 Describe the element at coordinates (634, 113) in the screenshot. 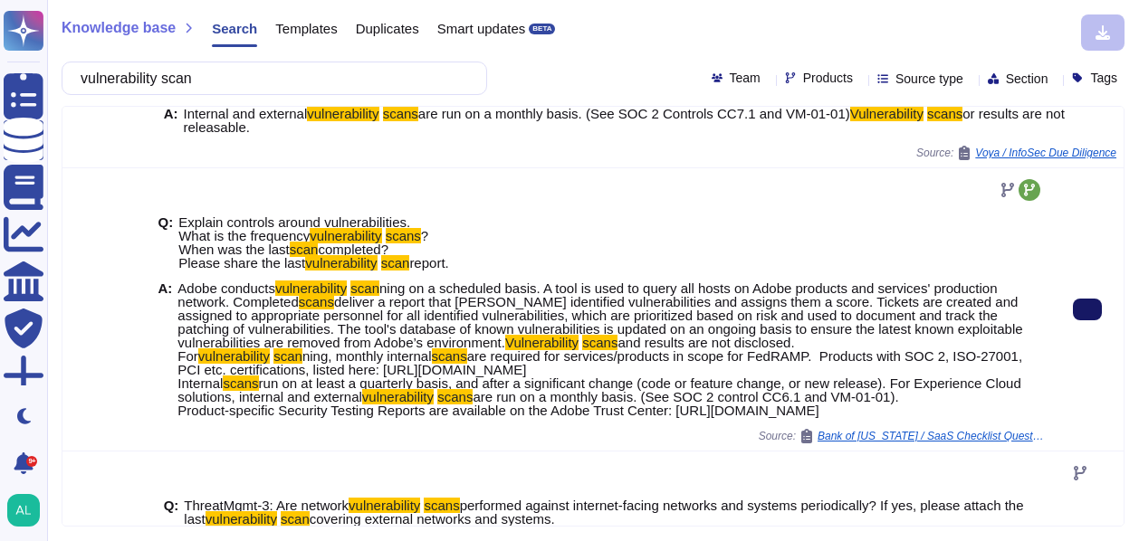

I see `span: are run on a monthly basis. (See SOC 2 Controls CC7.1 and VM-01-01)` at that location.